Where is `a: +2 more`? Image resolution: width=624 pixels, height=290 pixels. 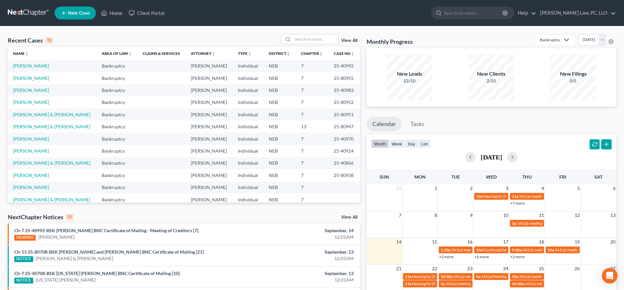
a: +2 more is located at coordinates (446, 257).